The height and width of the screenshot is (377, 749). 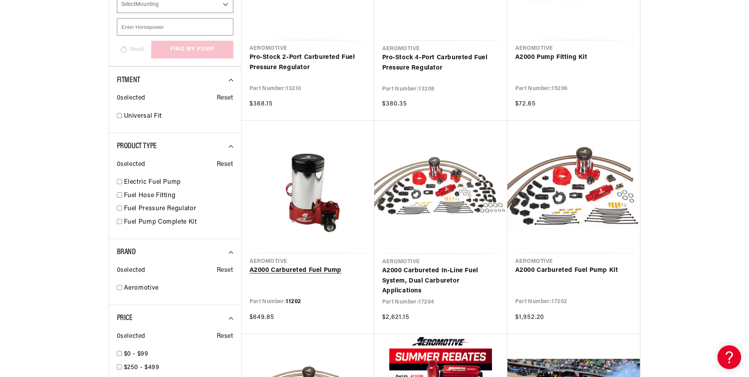 What do you see at coordinates (441, 281) in the screenshot?
I see `a: A2000 Carbureted In-Line Fuel System, Dual Carburetor Applications` at bounding box center [441, 281].